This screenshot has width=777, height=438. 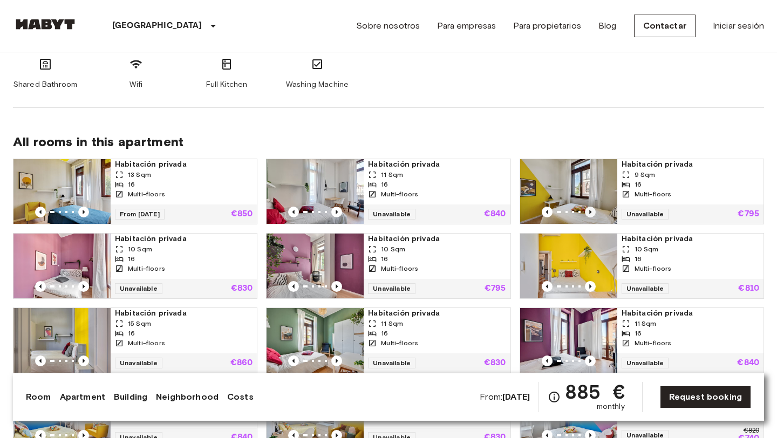 I want to click on a: Marketing picture of unit IT-14-069-001-08HPrevious imagePrevious imageHabitación privada11 Sqm16..., so click(x=388, y=340).